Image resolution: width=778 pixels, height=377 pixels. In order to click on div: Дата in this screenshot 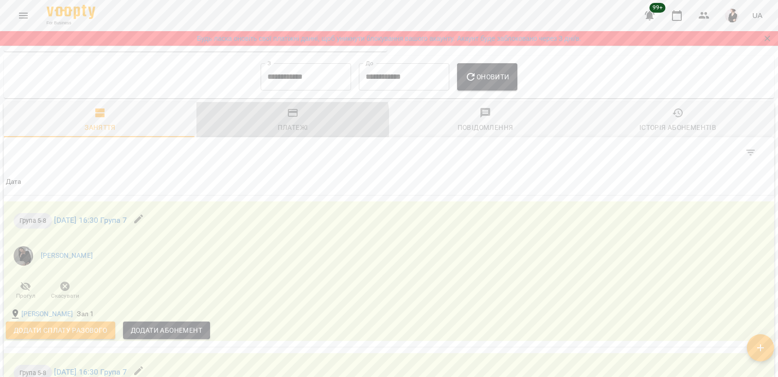, I will do `click(14, 182)`.